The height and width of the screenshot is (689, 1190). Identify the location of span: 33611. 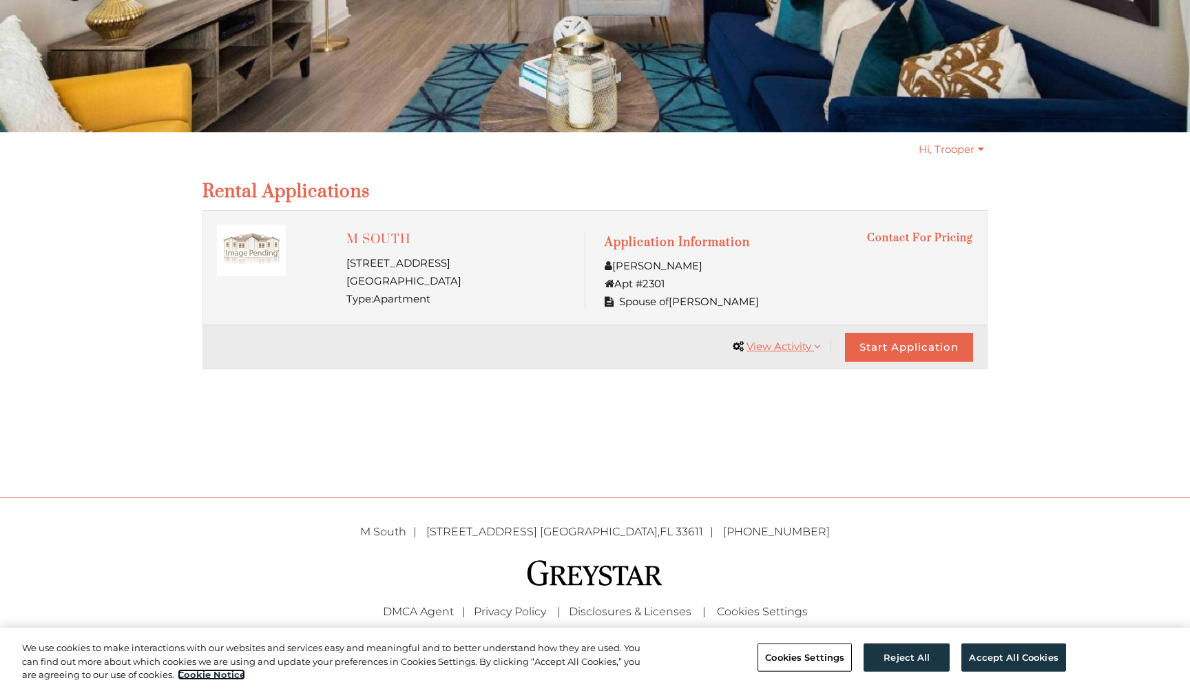
(689, 531).